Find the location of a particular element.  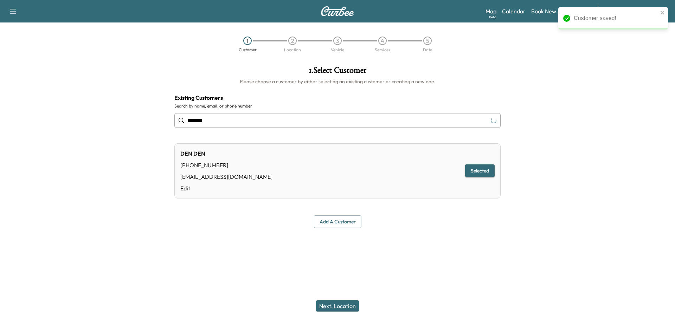

h6: Please choose a customer by either selecting an existing customer or creating a new one. is located at coordinates (337, 82).